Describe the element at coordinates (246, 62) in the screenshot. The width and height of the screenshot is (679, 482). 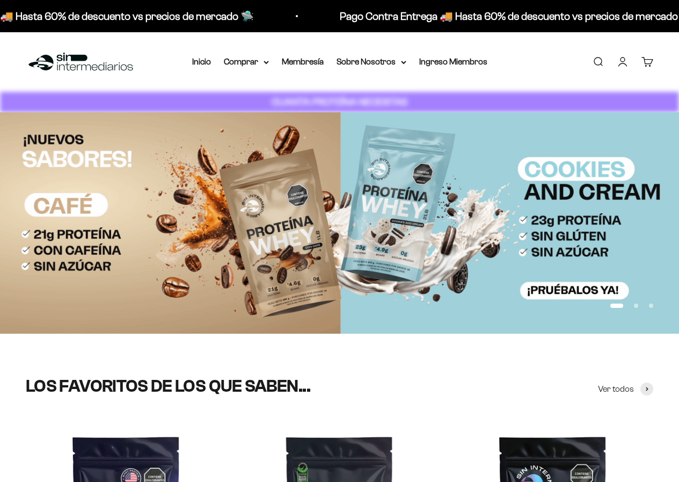
I see `summary: Comprar` at that location.